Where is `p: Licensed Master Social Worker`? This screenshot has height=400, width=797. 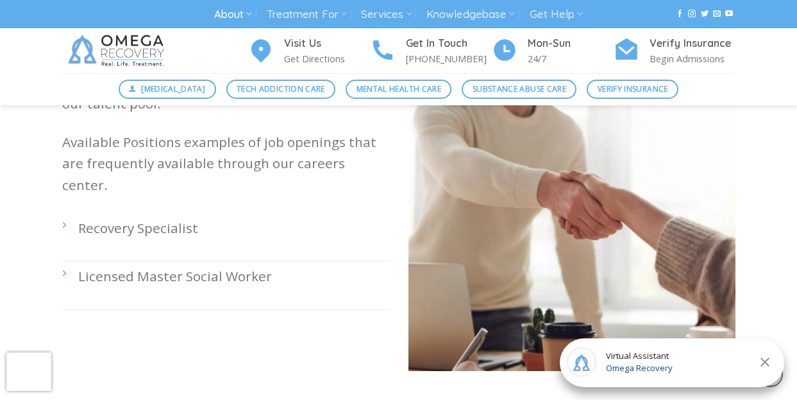
p: Licensed Master Social Worker is located at coordinates (233, 276).